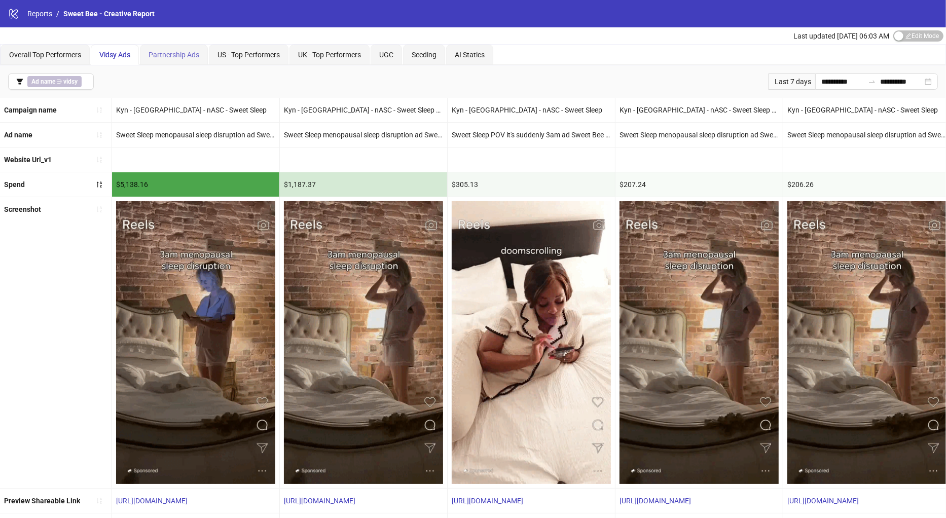  I want to click on div: $305.13, so click(532, 185).